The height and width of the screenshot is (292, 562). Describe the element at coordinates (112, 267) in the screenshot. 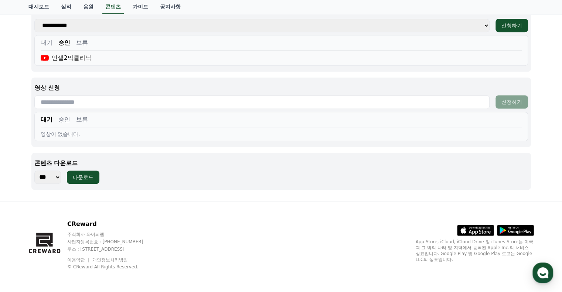

I see `p: © CReward All Rights Reserved.` at that location.